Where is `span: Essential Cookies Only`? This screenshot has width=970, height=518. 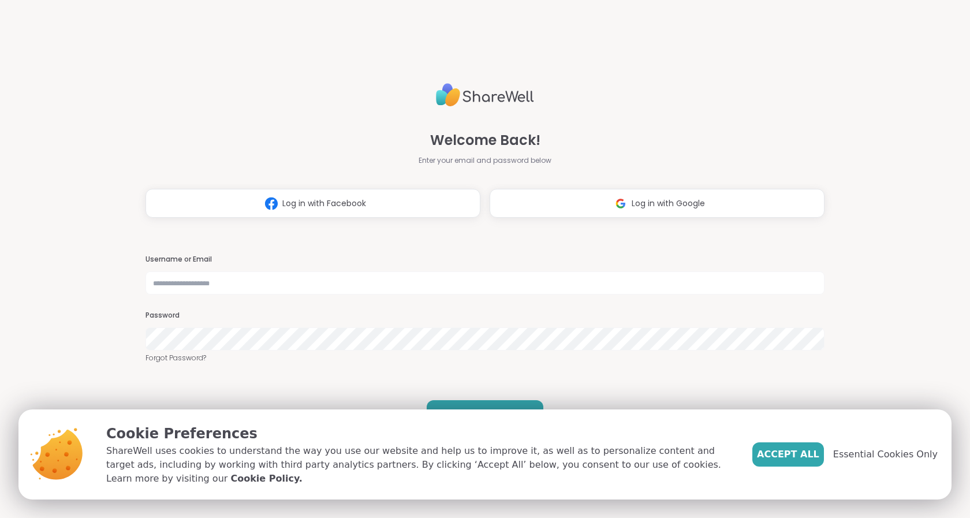 span: Essential Cookies Only is located at coordinates (885, 454).